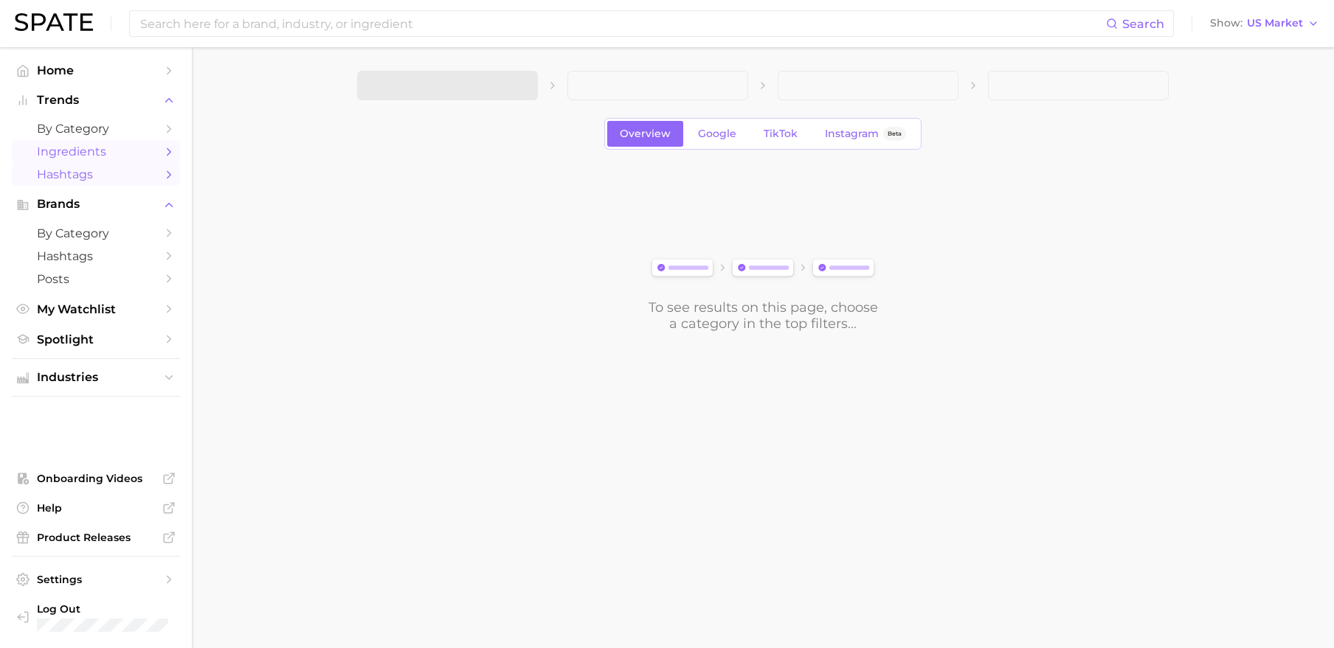  I want to click on a: Ingredients, so click(96, 151).